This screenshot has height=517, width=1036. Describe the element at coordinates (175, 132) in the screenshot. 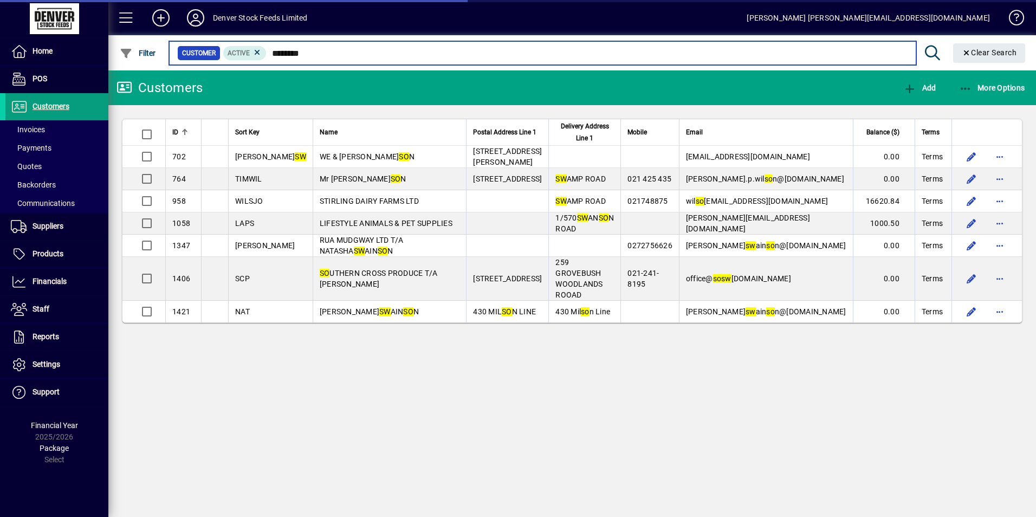

I see `span: ID` at that location.